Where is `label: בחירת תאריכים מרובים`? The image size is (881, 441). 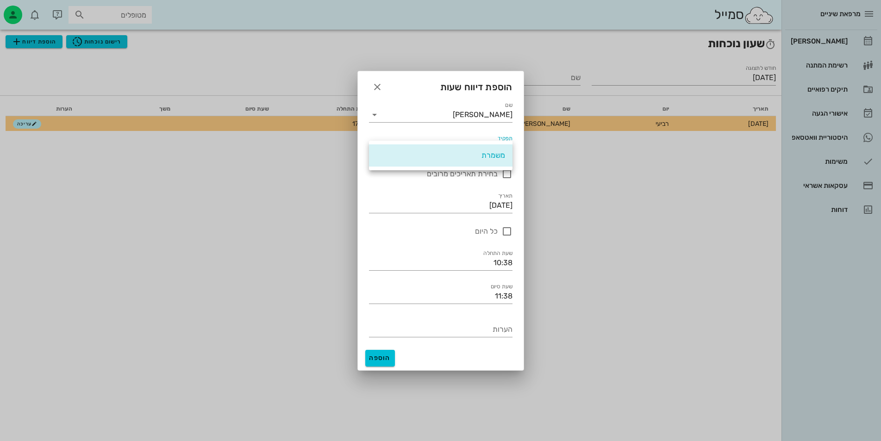
label: בחירת תאריכים מרובים is located at coordinates (433, 174).